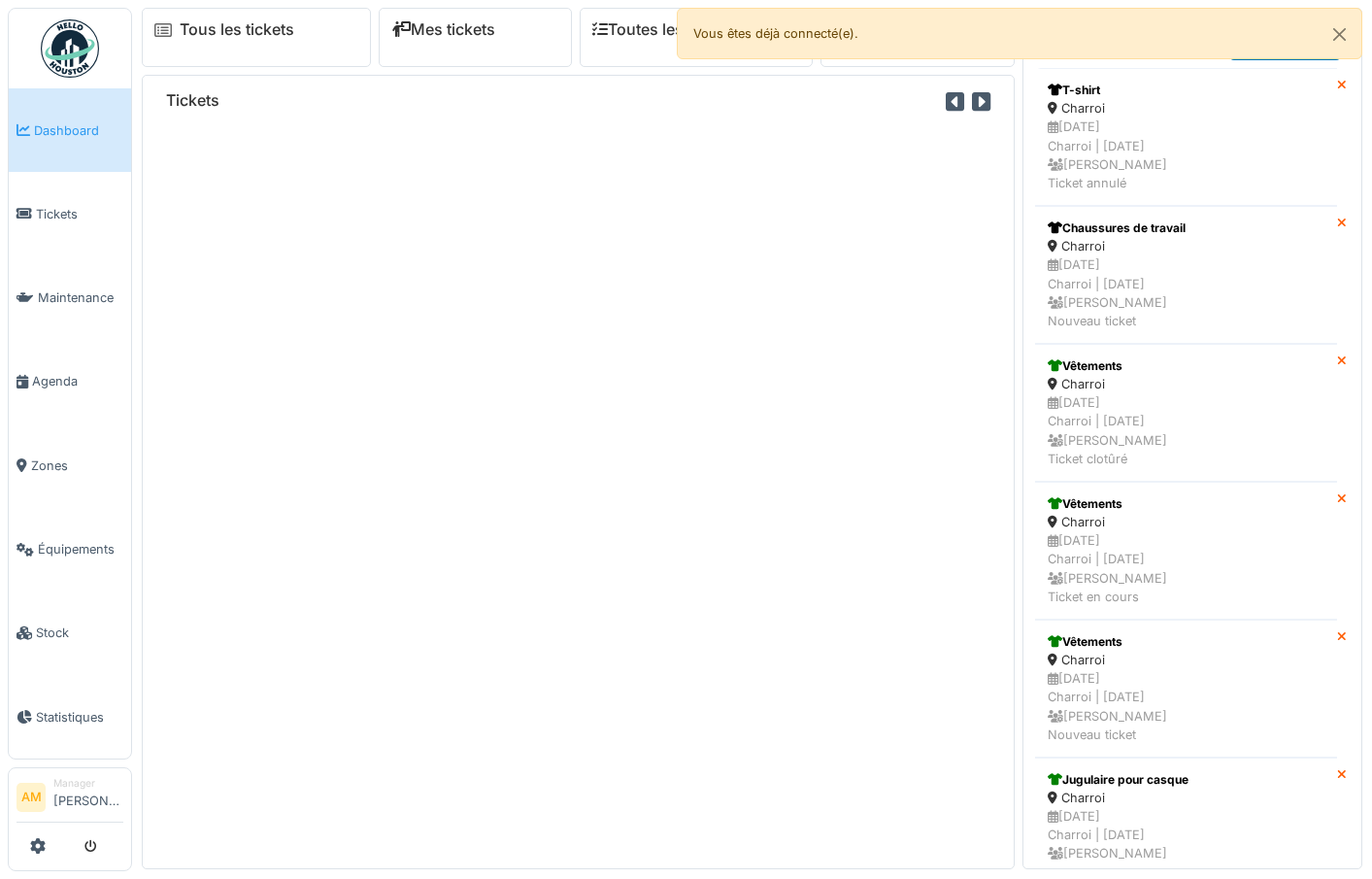 This screenshot has width=1372, height=879. Describe the element at coordinates (70, 298) in the screenshot. I see `a: Maintenance` at that location.